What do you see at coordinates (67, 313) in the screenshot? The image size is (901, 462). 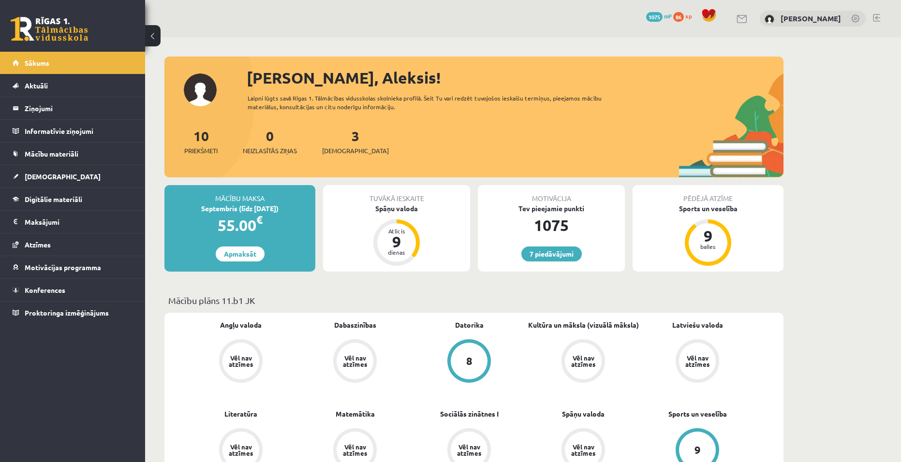 I see `span: Proktoringa izmēģinājums` at bounding box center [67, 313].